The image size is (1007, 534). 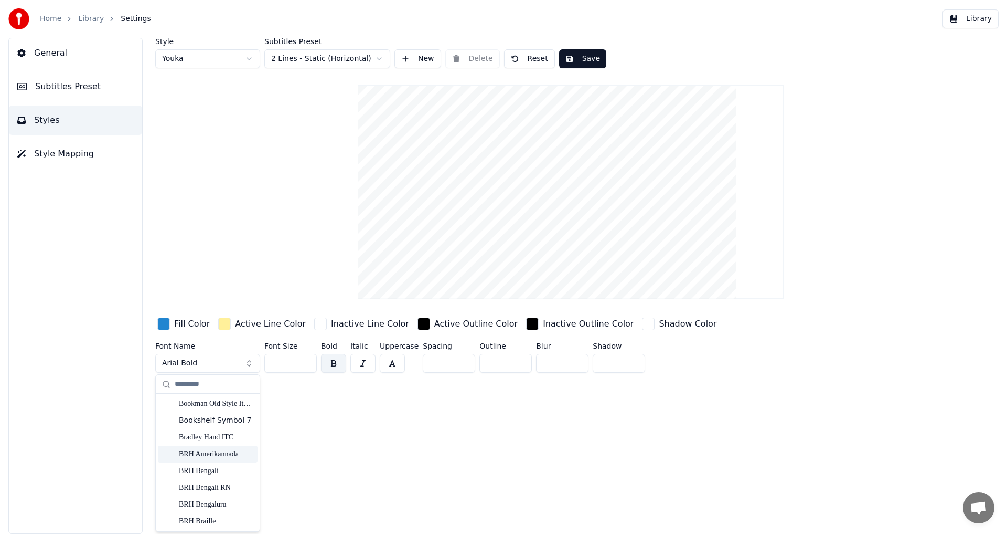 What do you see at coordinates (467, 324) in the screenshot?
I see `button: Active Outline Color` at bounding box center [467, 324].